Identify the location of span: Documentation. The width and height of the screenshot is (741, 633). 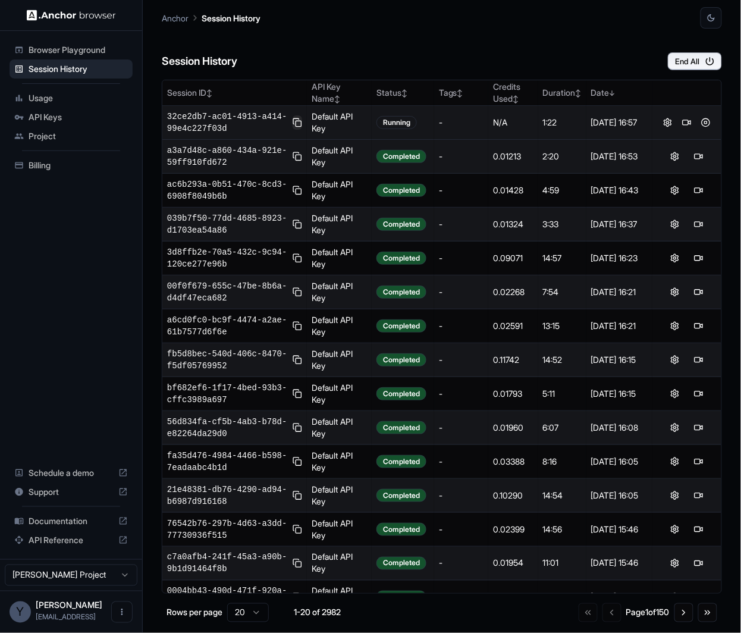
(71, 521).